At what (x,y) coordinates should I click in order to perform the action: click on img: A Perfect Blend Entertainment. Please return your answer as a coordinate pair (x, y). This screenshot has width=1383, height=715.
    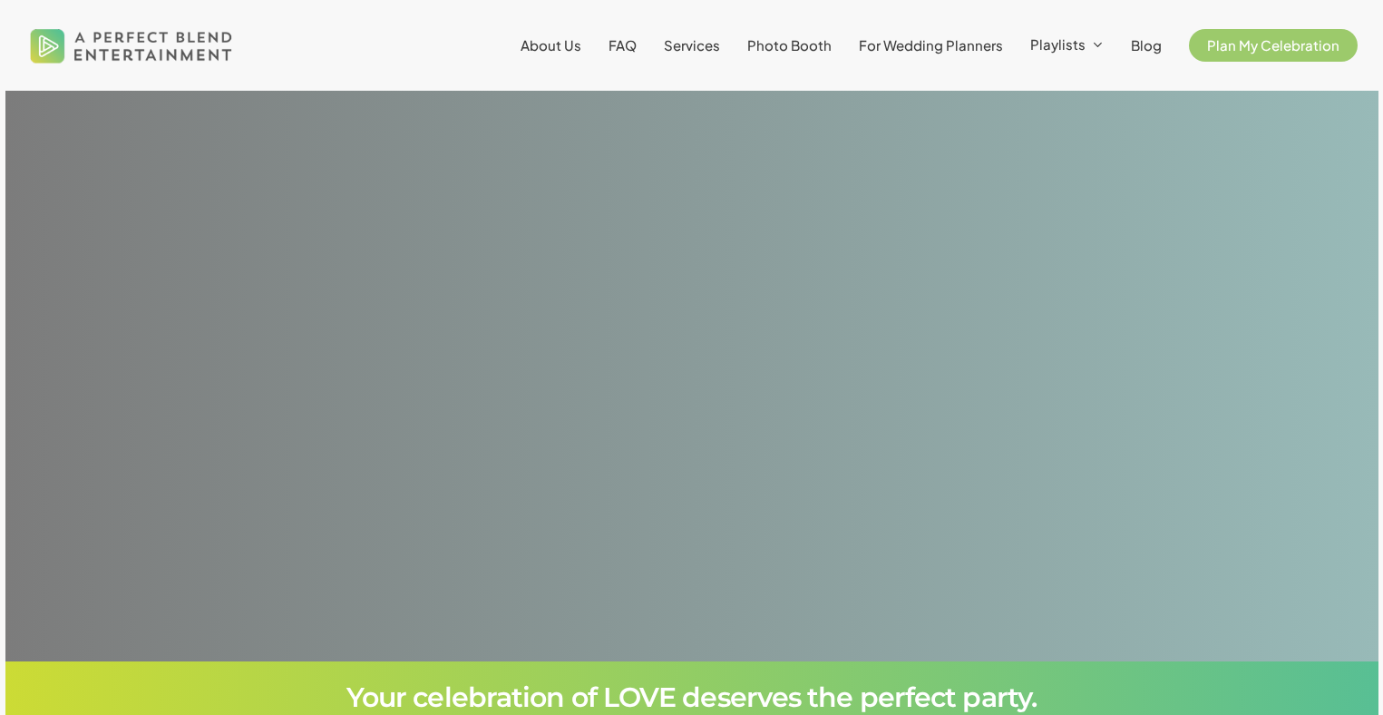
    Looking at the image, I should click on (132, 45).